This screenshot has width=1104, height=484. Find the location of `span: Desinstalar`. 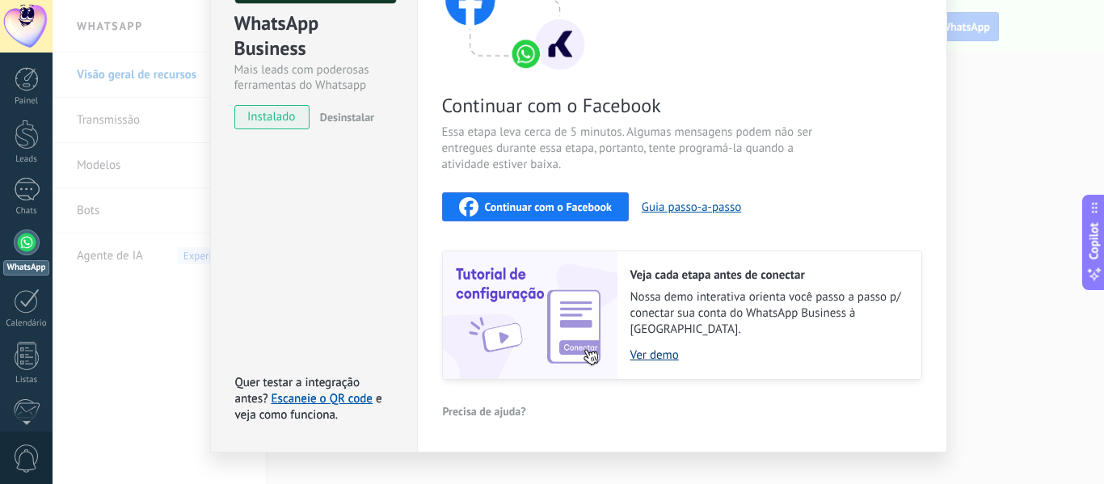

span: Desinstalar is located at coordinates (347, 117).